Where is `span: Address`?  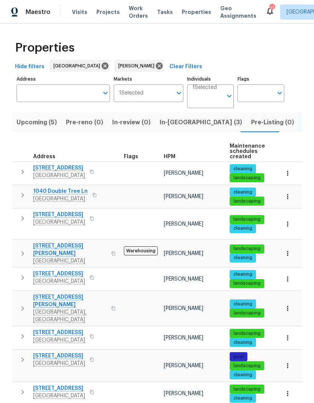
span: Address is located at coordinates (44, 157).